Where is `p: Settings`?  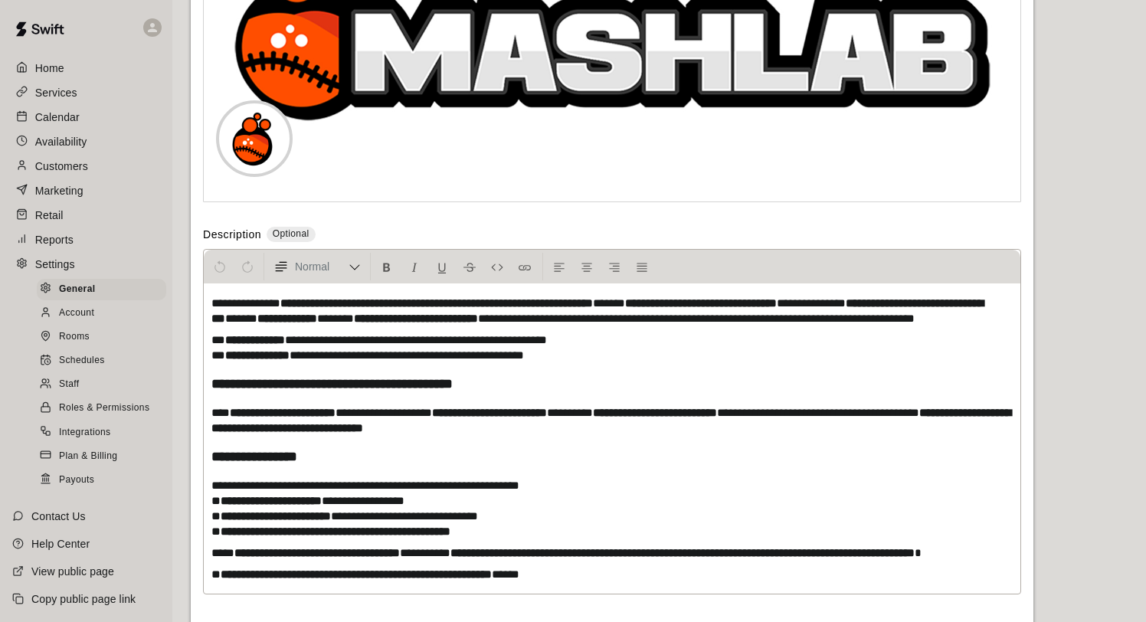
p: Settings is located at coordinates (55, 264).